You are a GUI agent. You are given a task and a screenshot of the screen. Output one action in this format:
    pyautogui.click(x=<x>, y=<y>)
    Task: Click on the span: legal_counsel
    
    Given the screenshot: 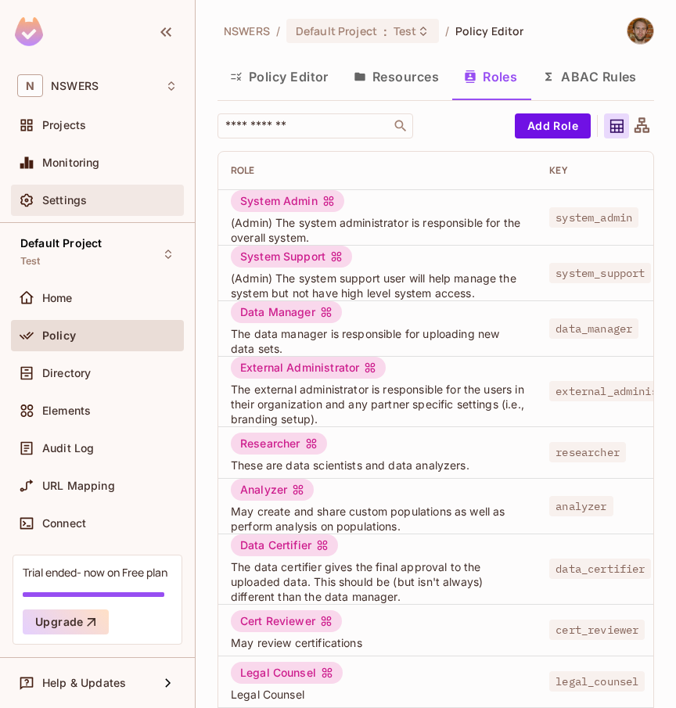 What is the action you would take?
    pyautogui.click(x=597, y=681)
    